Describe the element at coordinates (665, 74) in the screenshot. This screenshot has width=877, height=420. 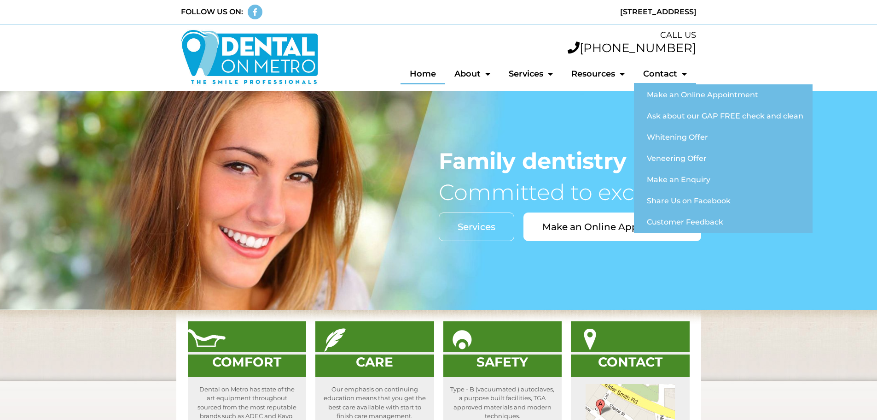
I see `a: Contact` at that location.